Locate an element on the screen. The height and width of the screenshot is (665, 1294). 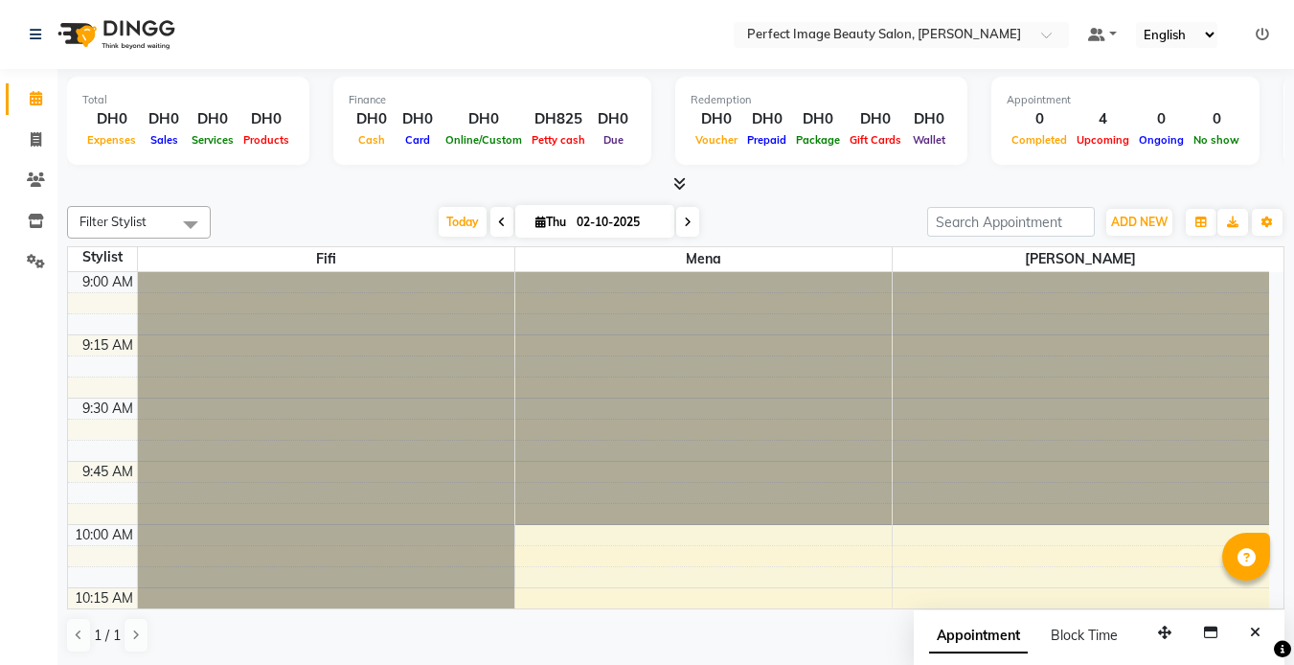
span: Cash is located at coordinates (372, 140).